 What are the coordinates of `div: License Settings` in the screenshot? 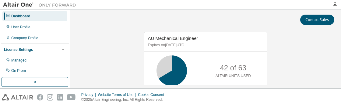 It's located at (18, 50).